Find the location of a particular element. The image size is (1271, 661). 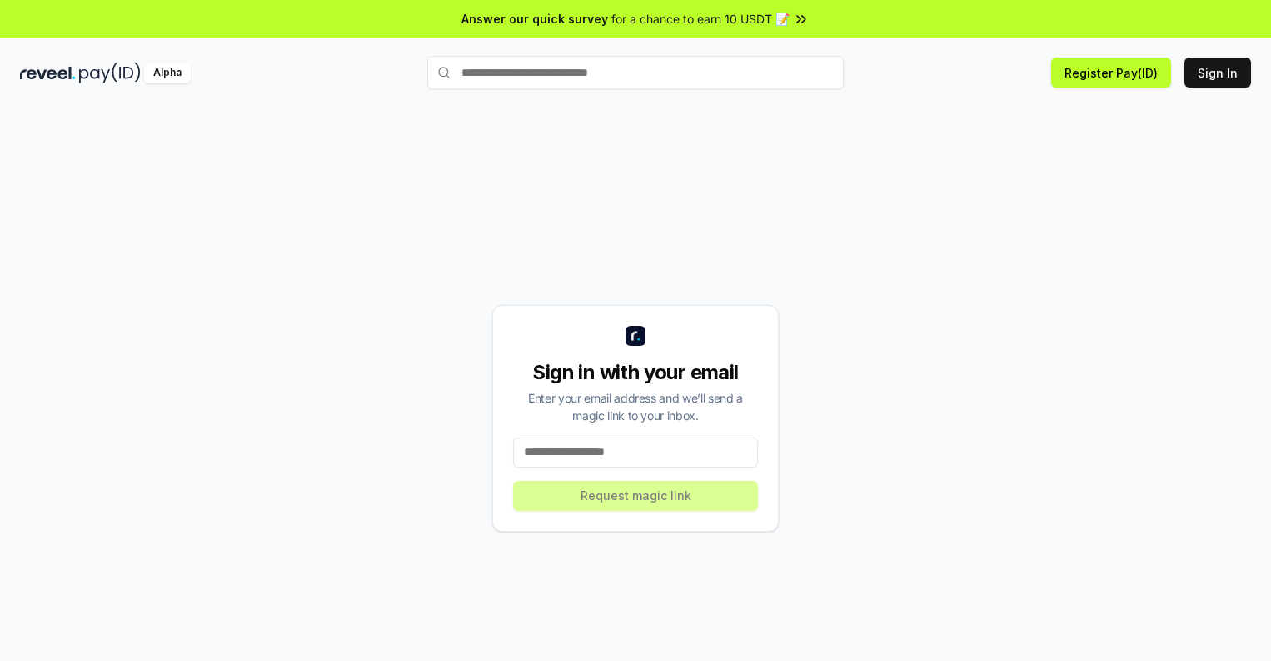

img: pay_id is located at coordinates (110, 72).